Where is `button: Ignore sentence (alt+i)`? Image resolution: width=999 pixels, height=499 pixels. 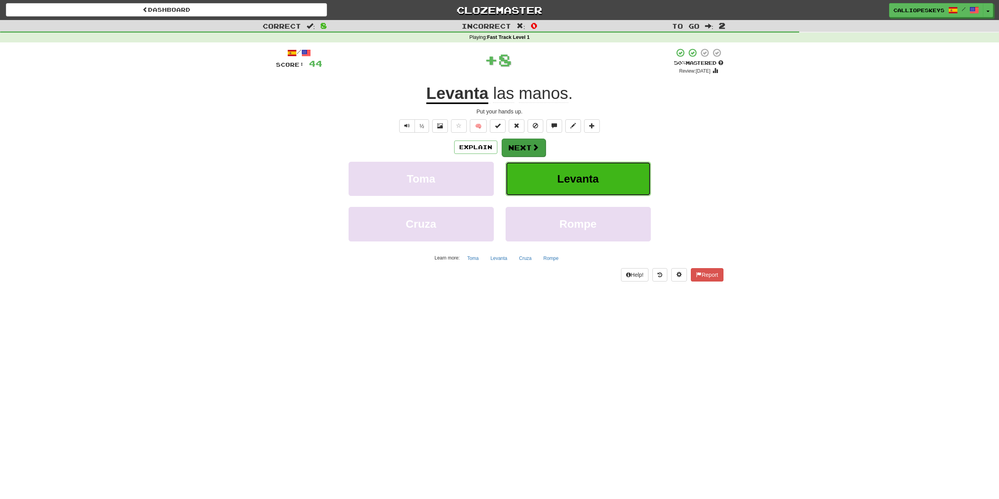
button: Ignore sentence (alt+i) is located at coordinates (535, 126).